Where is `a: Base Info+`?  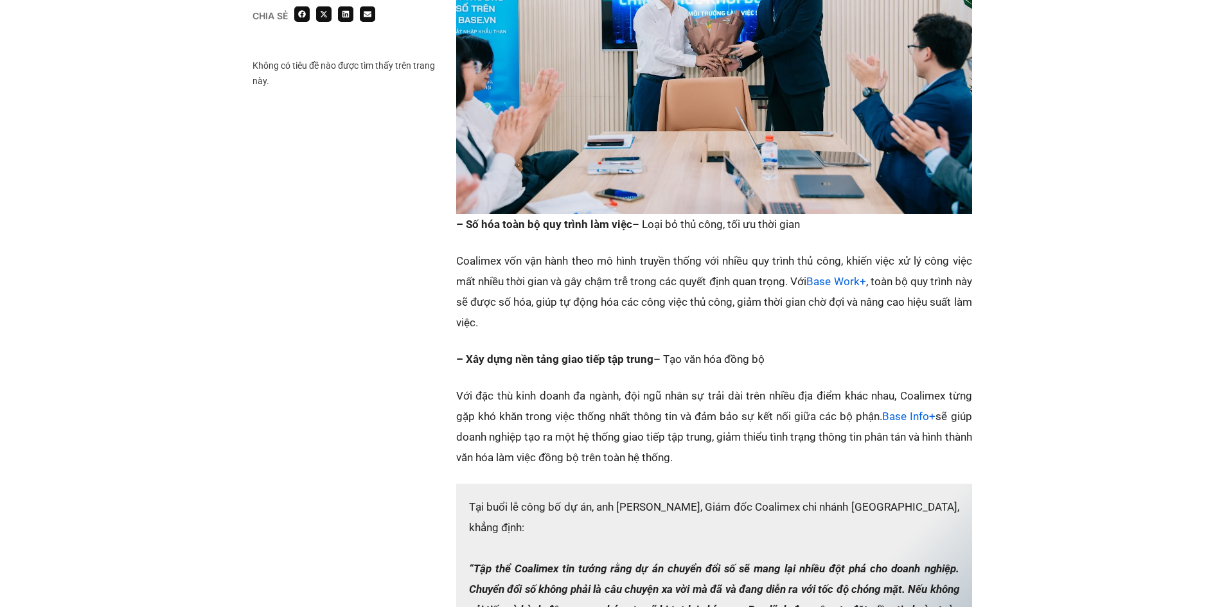
a: Base Info+ is located at coordinates (909, 416).